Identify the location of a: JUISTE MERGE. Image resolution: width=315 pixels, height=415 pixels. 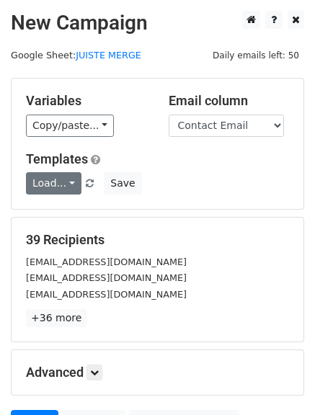
(108, 55).